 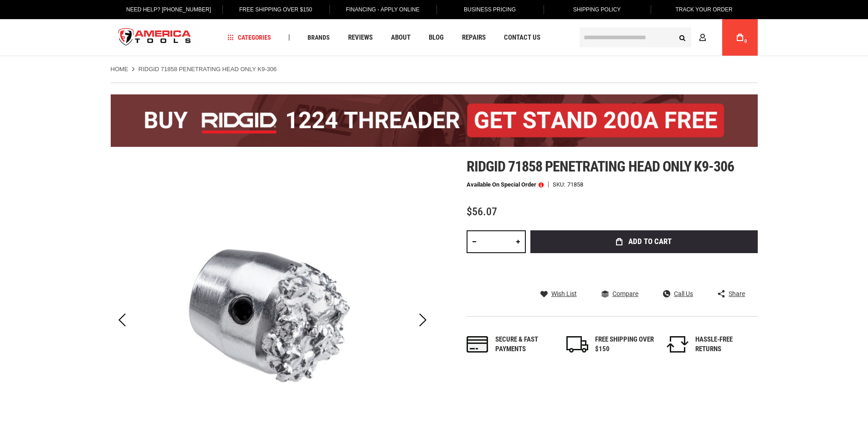 What do you see at coordinates (525, 344) in the screenshot?
I see `div: Secure & fast payments` at bounding box center [525, 344].